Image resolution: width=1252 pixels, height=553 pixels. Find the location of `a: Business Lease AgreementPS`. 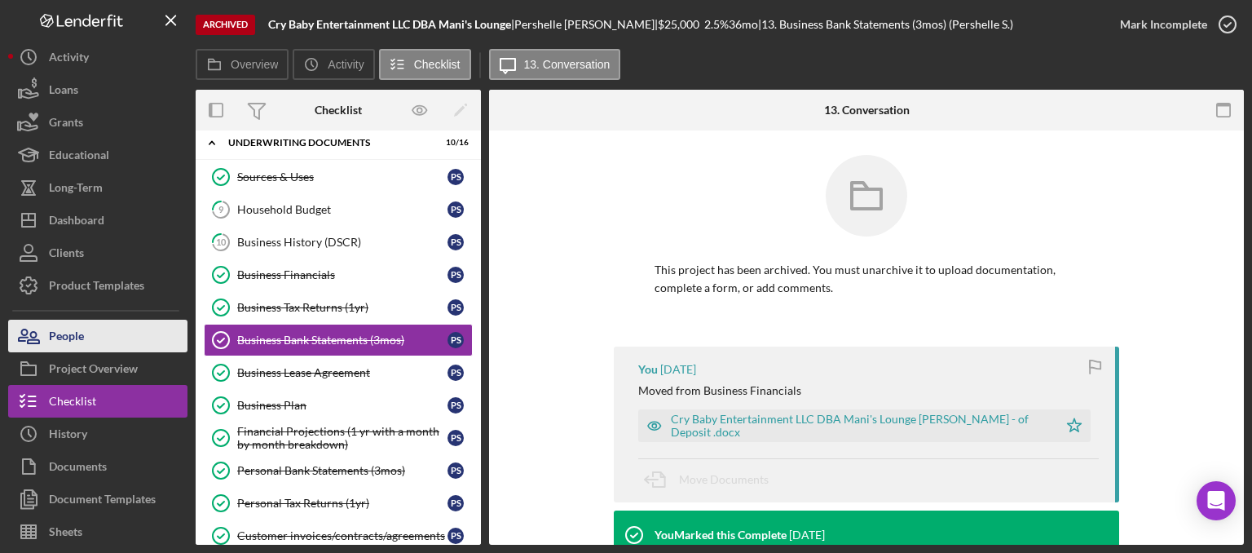

a: Business Lease AgreementPS is located at coordinates (338, 373).